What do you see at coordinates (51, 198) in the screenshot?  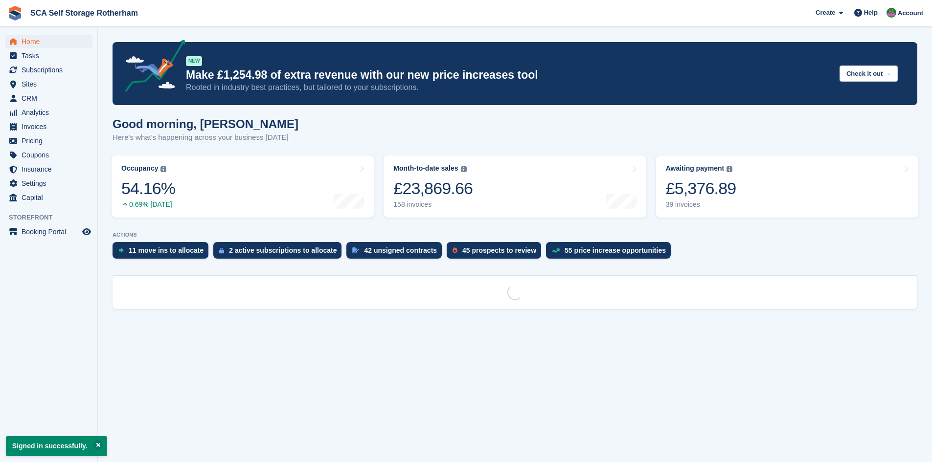 I see `span: Capital` at bounding box center [51, 198].